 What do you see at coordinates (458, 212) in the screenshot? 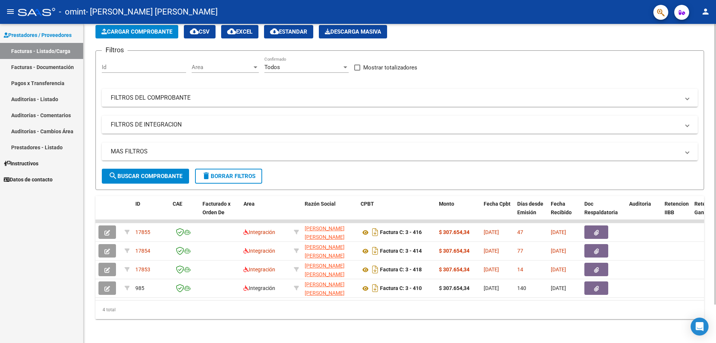
I see `datatable-header-cell: Monto` at bounding box center [458, 212].